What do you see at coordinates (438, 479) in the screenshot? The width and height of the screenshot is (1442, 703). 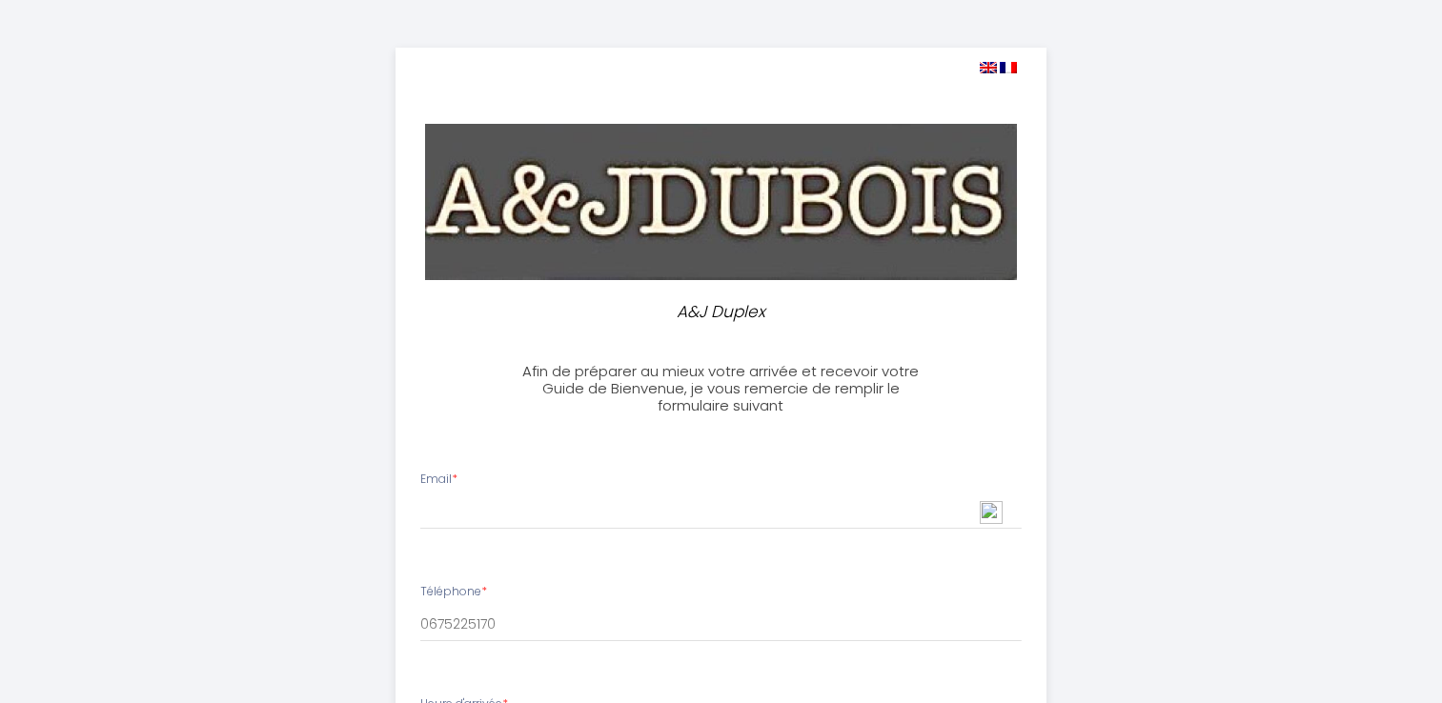 I see `label: Email` at bounding box center [438, 479].